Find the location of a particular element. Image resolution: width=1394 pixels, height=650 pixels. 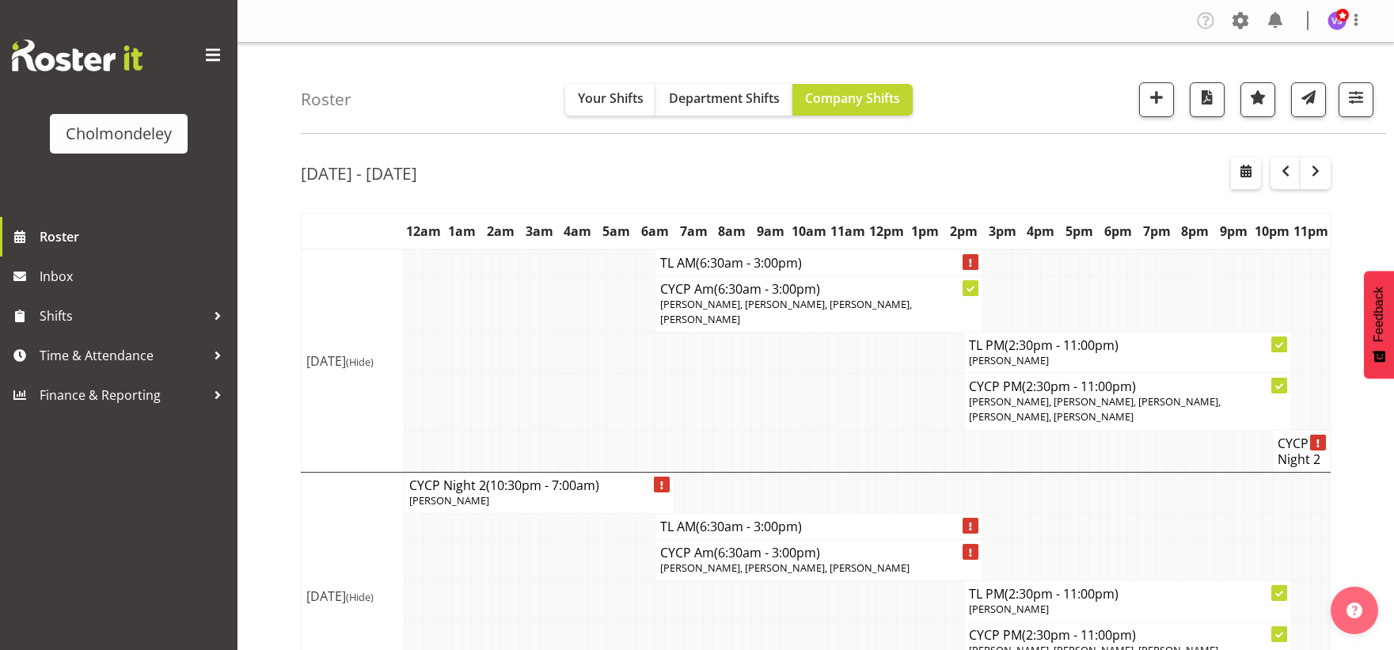

span: Feedback is located at coordinates (1379, 314).